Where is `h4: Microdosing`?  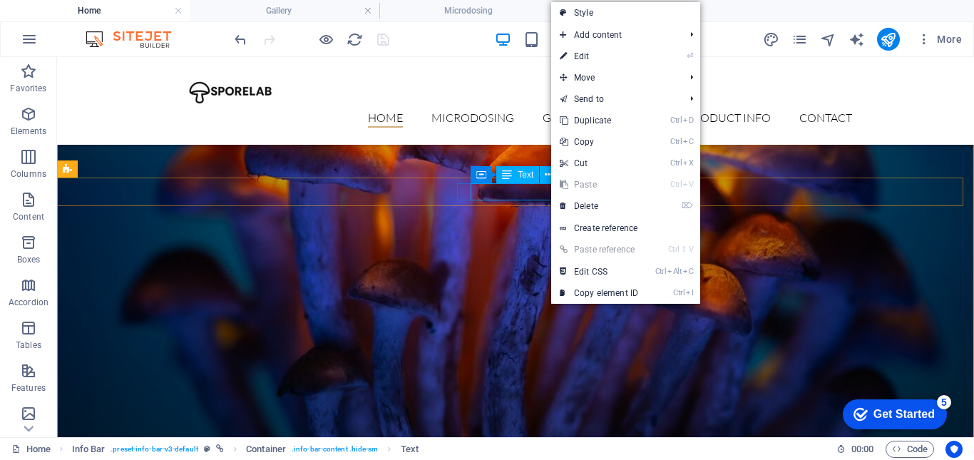
h4: Microdosing is located at coordinates (474, 11).